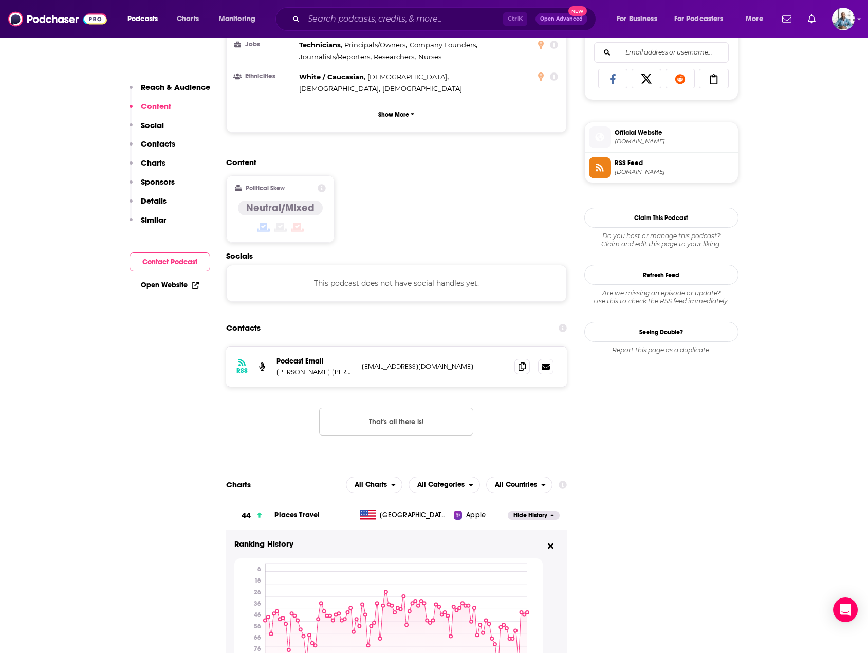  Describe the element at coordinates (662, 52) in the screenshot. I see `input: Email address or username...` at that location.